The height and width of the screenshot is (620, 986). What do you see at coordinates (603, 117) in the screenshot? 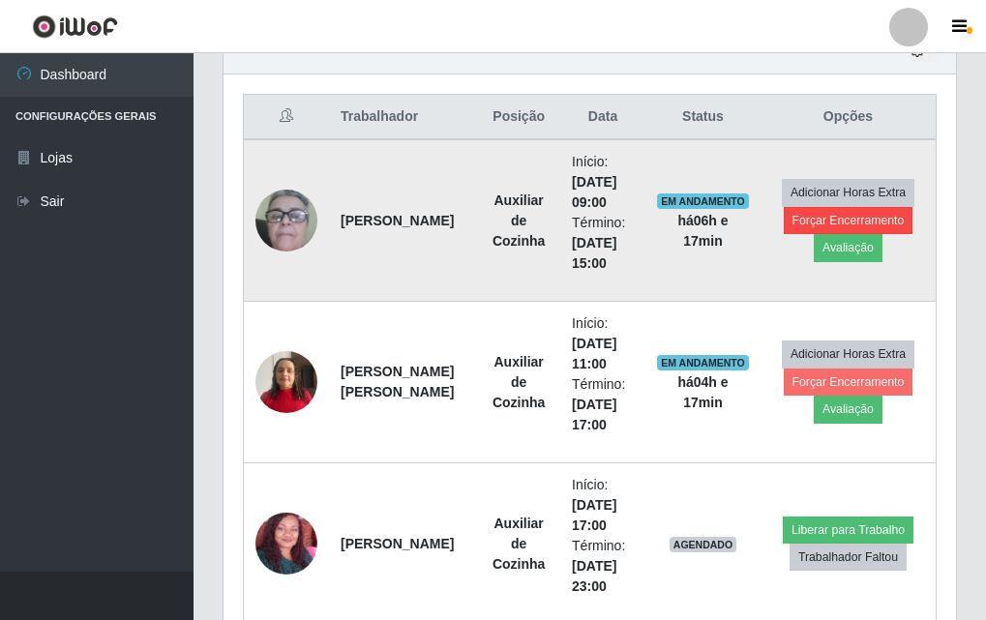
I see `th: Data` at bounding box center [603, 117].